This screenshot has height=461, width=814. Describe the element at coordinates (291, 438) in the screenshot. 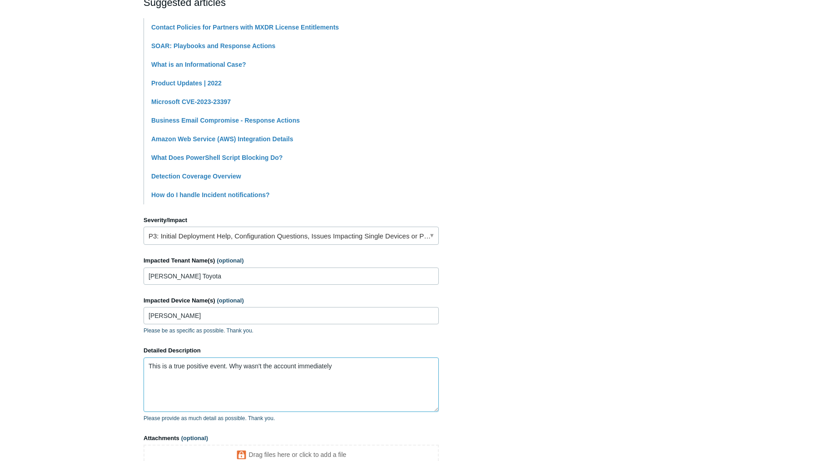

I see `label: Attachments` at that location.